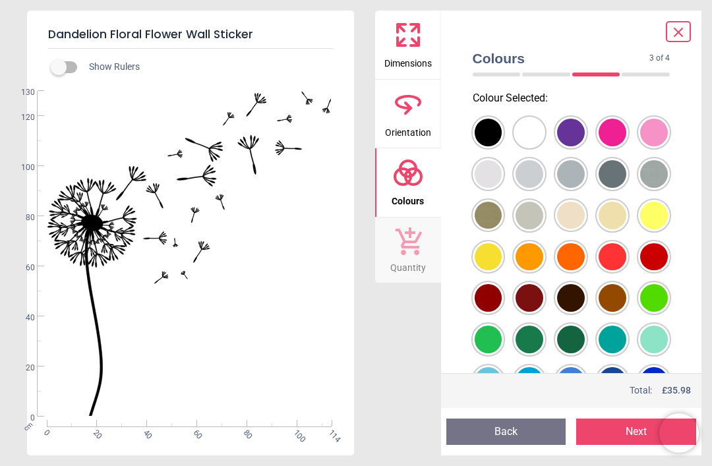 The height and width of the screenshot is (466, 712). Describe the element at coordinates (22, 92) in the screenshot. I see `span: 130` at that location.